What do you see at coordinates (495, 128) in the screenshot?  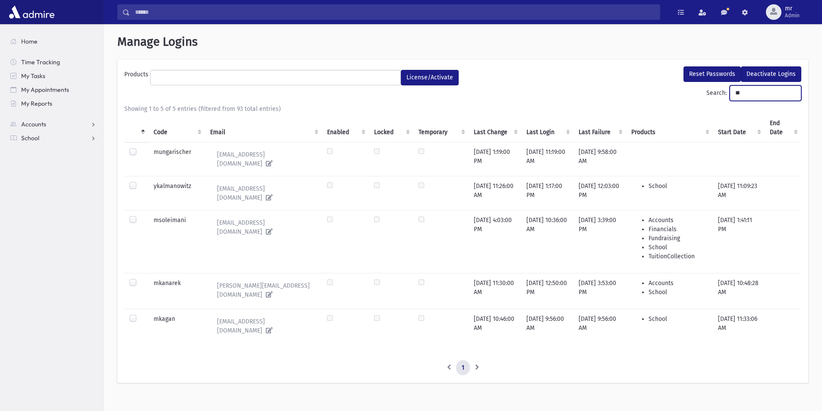 I see `th: Last Change : activate to sort column ascending` at bounding box center [495, 128].